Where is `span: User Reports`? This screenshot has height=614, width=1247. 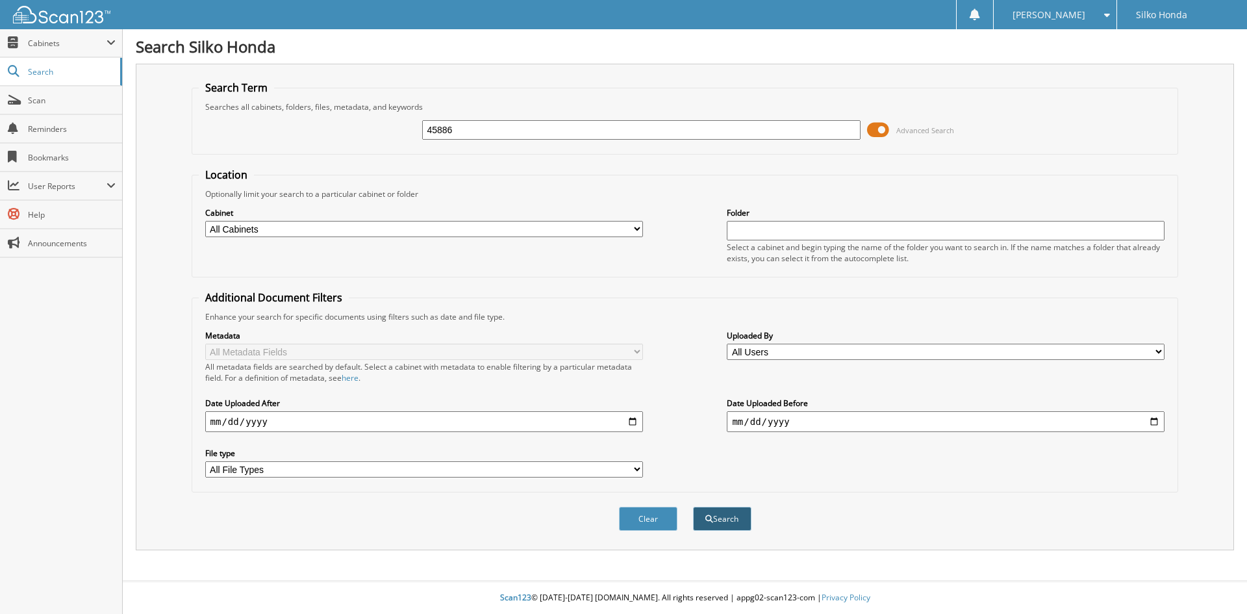
span: User Reports is located at coordinates (67, 186).